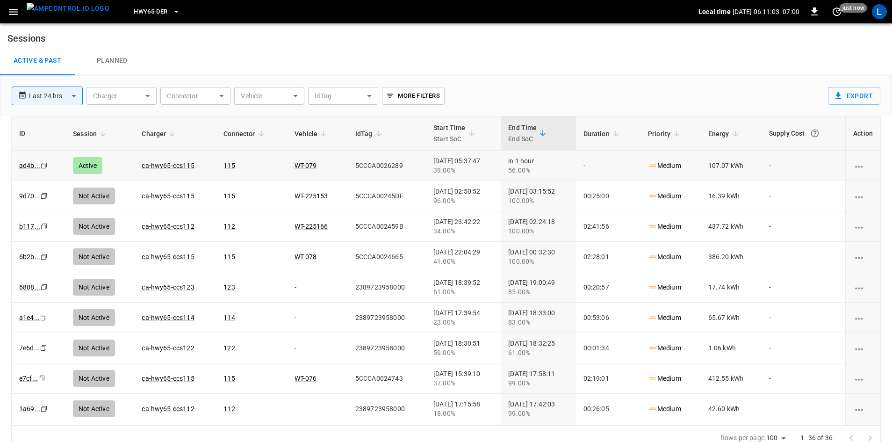 Image resolution: width=892 pixels, height=442 pixels. What do you see at coordinates (731, 378) in the screenshot?
I see `td: 412.55 kWh` at bounding box center [731, 378].